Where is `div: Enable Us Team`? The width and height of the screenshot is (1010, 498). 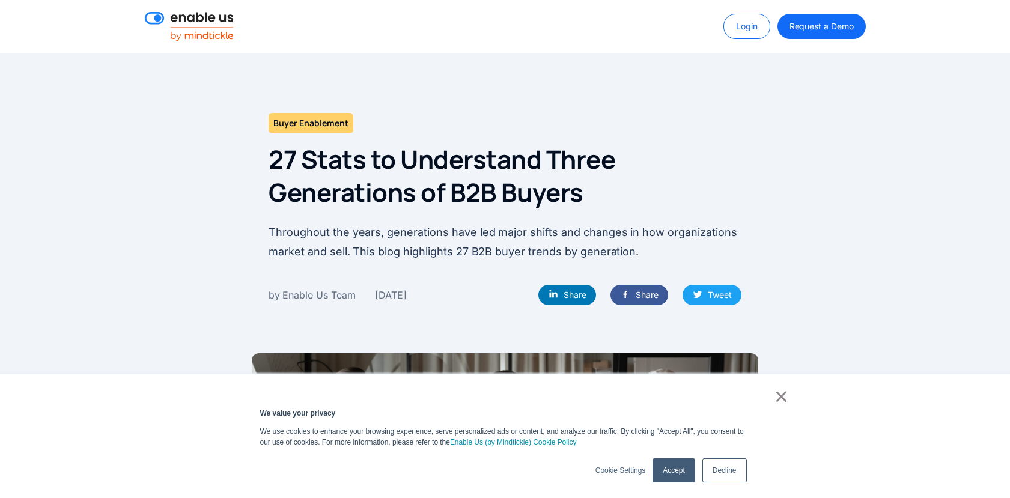 div: Enable Us Team is located at coordinates (319, 295).